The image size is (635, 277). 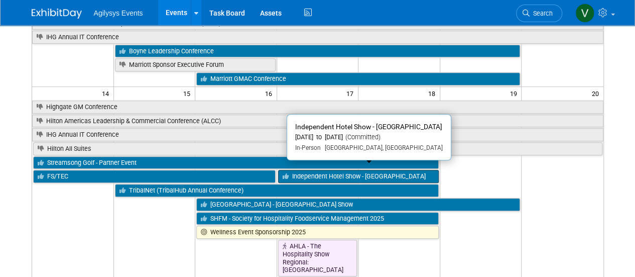 What do you see at coordinates (362, 137) in the screenshot?
I see `span: (Committed)` at bounding box center [362, 137].